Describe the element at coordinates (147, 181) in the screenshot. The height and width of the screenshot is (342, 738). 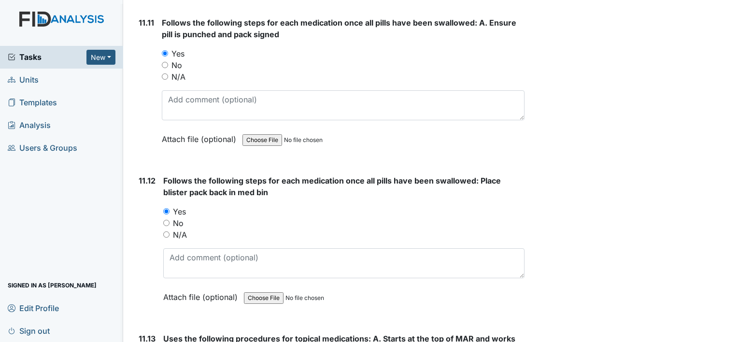
I see `label: 11.12` at that location.